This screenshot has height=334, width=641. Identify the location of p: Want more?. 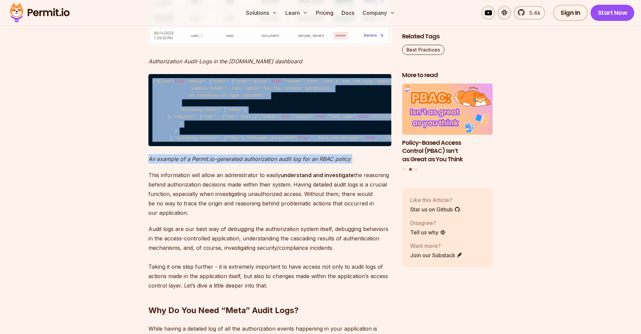
(436, 245).